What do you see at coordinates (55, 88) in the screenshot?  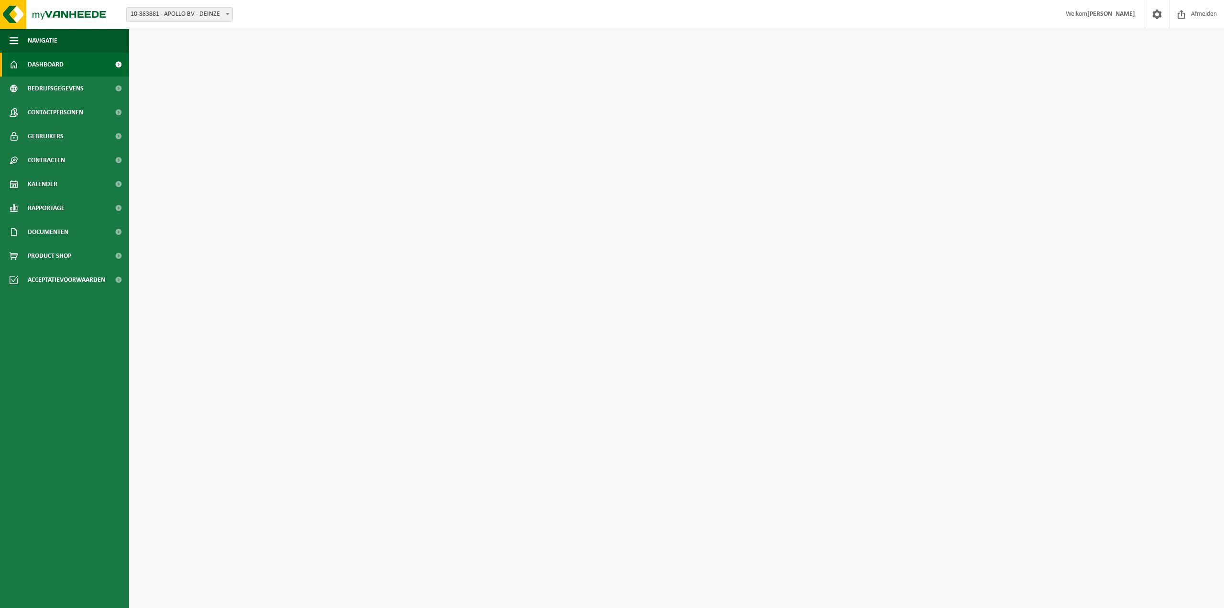 I see `span: Bedrijfsgegevens` at bounding box center [55, 88].